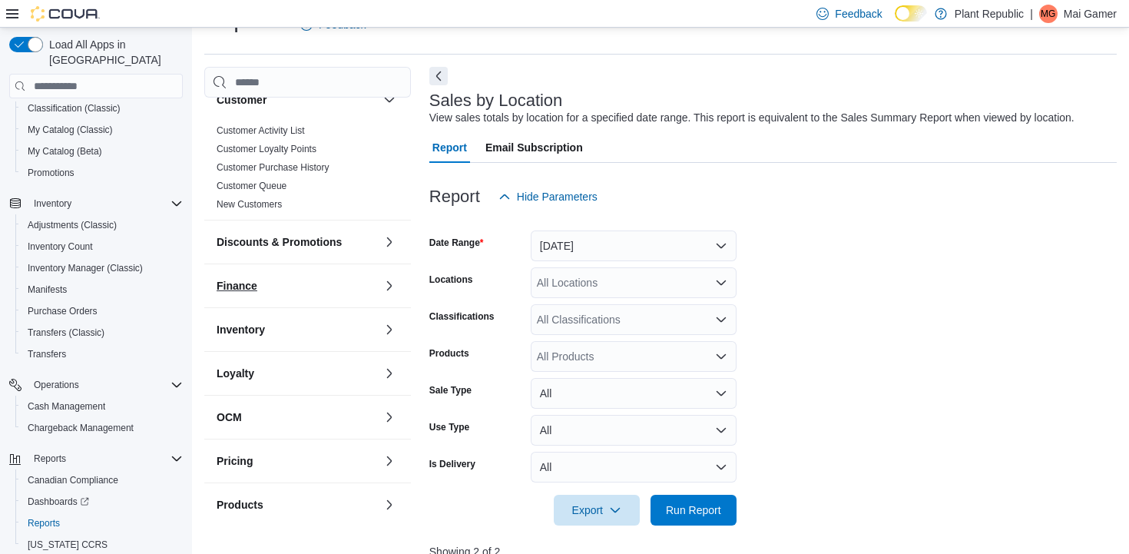 Image resolution: width=1129 pixels, height=554 pixels. What do you see at coordinates (462, 317) in the screenshot?
I see `label: Classifications` at bounding box center [462, 317].